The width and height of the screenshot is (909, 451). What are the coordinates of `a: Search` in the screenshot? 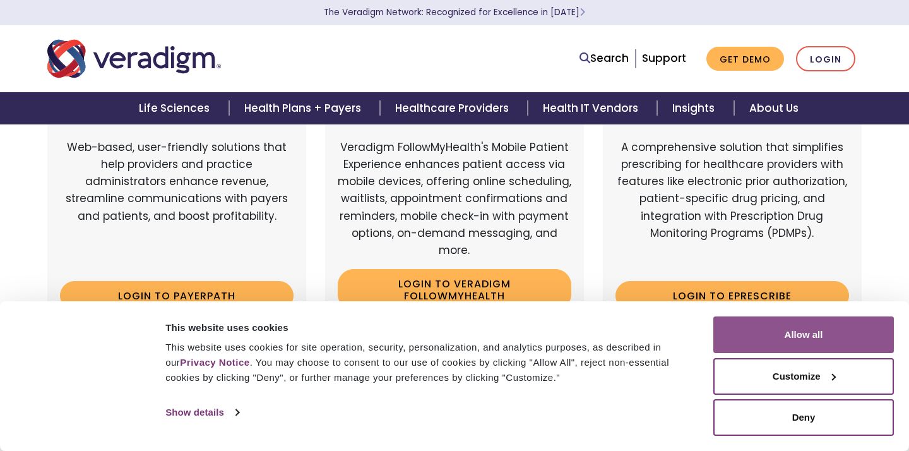 It's located at (604, 58).